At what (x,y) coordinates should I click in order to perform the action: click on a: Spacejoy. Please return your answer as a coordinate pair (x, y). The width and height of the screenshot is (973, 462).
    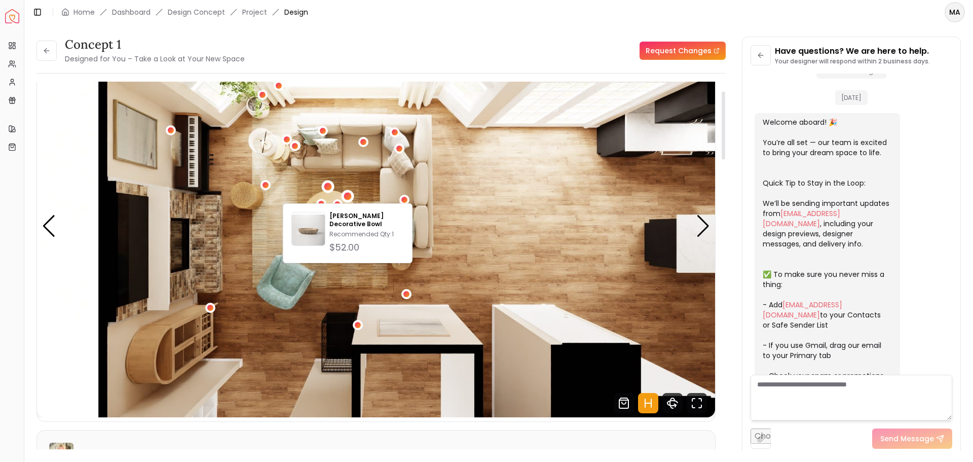
    Looking at the image, I should click on (12, 16).